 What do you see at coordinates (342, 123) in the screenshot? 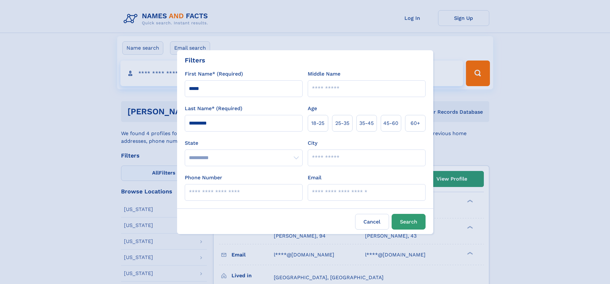
I see `span: 25‑35` at bounding box center [342, 123].